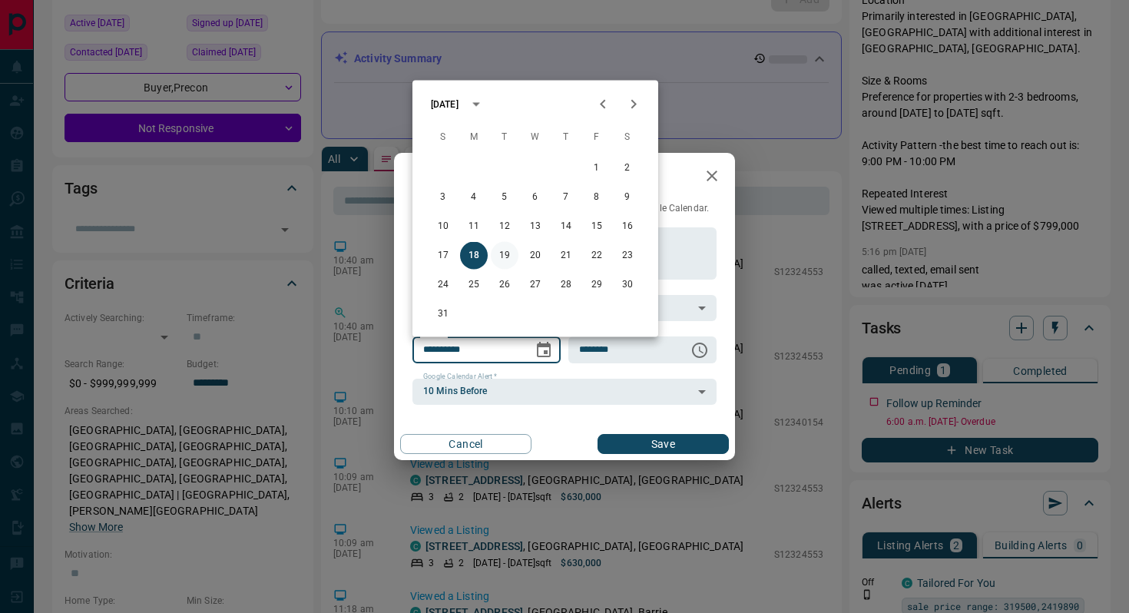 This screenshot has height=613, width=1129. Describe the element at coordinates (627, 256) in the screenshot. I see `button: 23` at that location.